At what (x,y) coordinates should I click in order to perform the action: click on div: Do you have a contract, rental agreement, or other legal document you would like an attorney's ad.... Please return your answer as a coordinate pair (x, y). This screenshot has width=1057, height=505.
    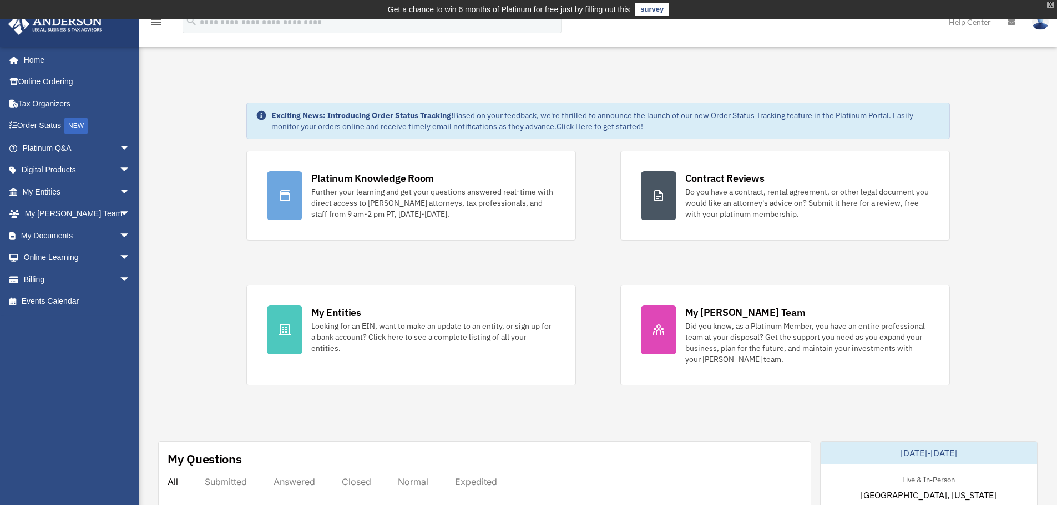
    Looking at the image, I should click on (807, 203).